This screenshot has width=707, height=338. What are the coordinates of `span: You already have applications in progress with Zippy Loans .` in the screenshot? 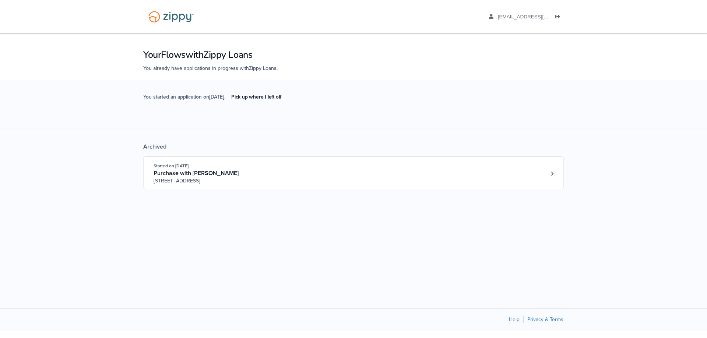 It's located at (210, 68).